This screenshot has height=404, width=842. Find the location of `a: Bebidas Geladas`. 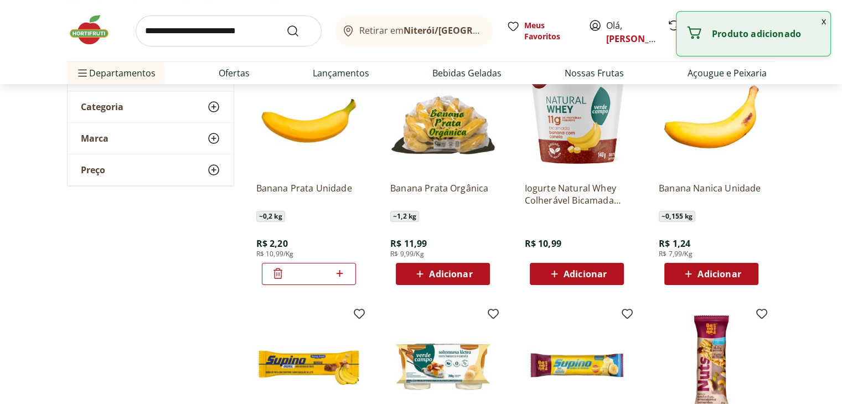

a: Bebidas Geladas is located at coordinates (466, 73).